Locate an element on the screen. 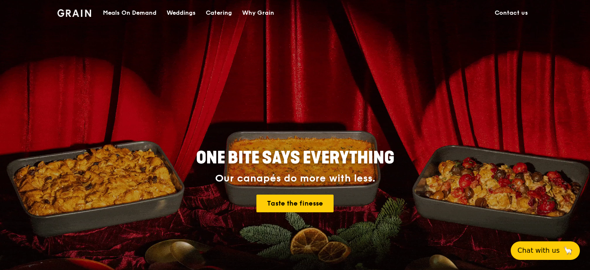 The height and width of the screenshot is (270, 590). div: Our canapés do more with less. is located at coordinates (295, 179).